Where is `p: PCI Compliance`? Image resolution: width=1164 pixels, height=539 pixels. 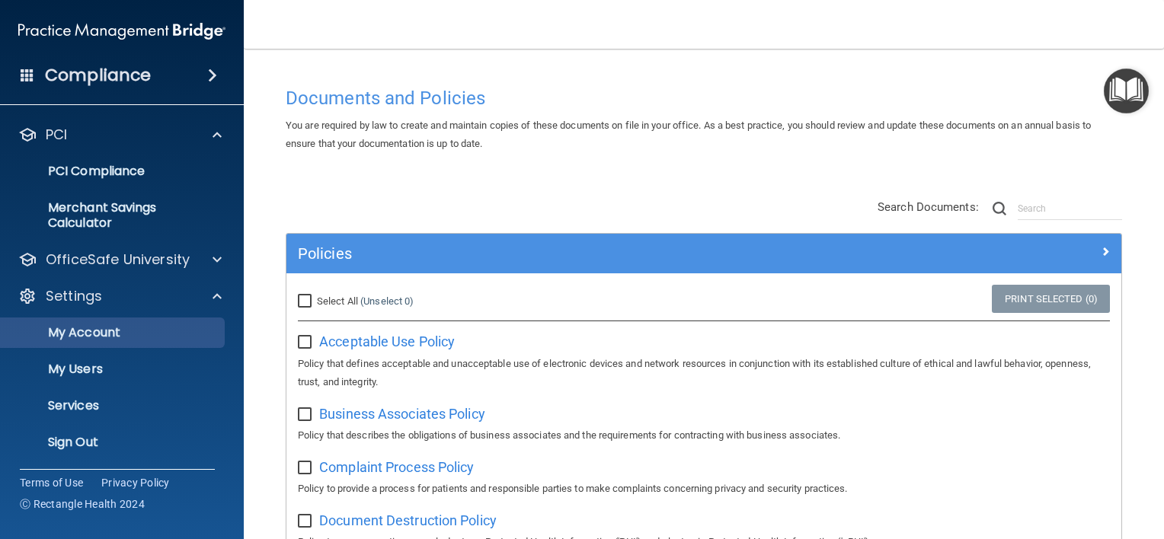
p: PCI Compliance is located at coordinates (113, 171).